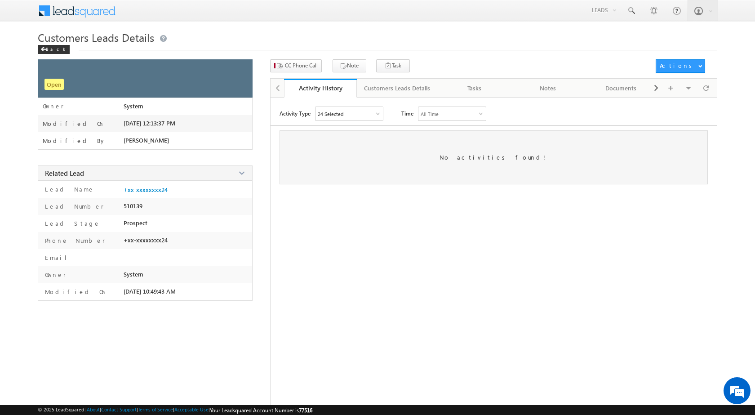 The height and width of the screenshot is (415, 755). What do you see at coordinates (74, 141) in the screenshot?
I see `label: Modified By` at bounding box center [74, 141].